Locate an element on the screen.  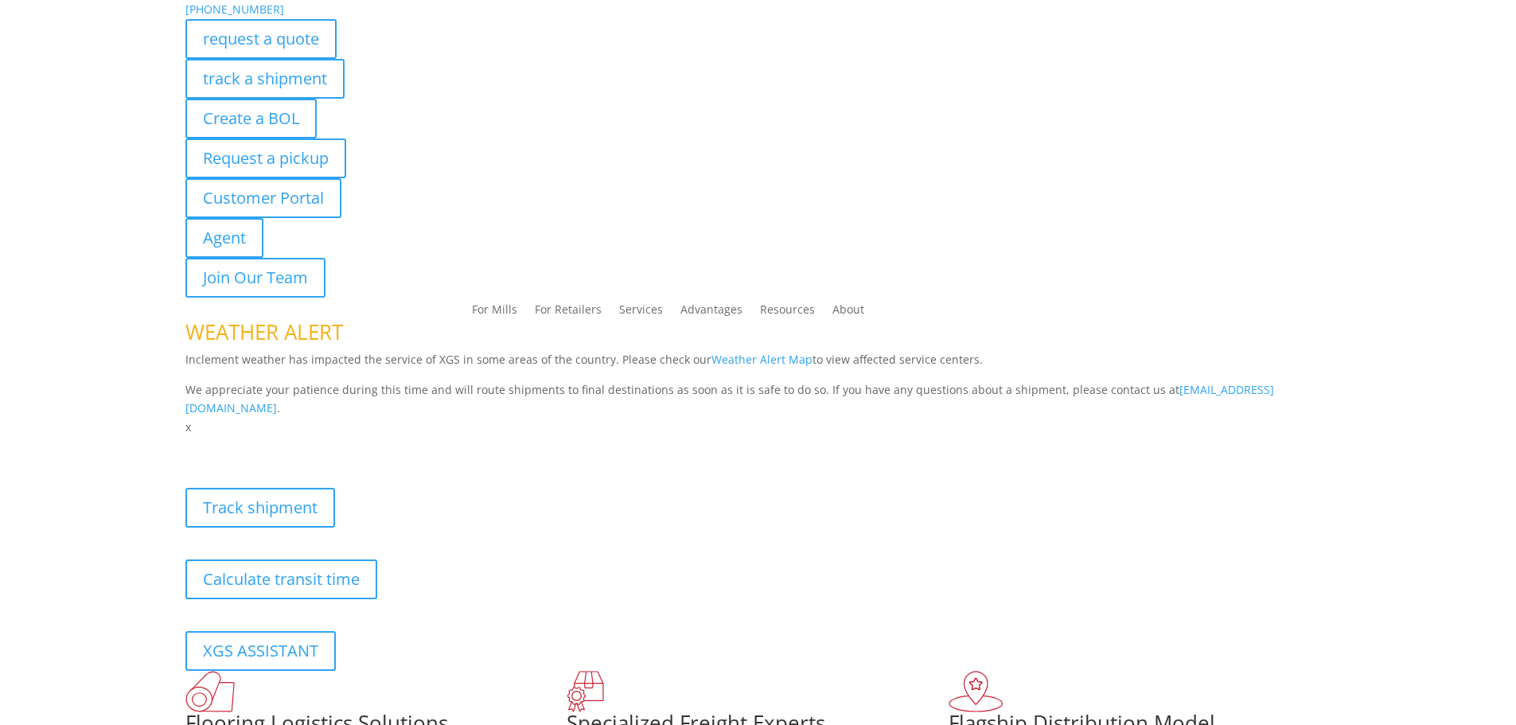
a: For Mills is located at coordinates (494, 313).